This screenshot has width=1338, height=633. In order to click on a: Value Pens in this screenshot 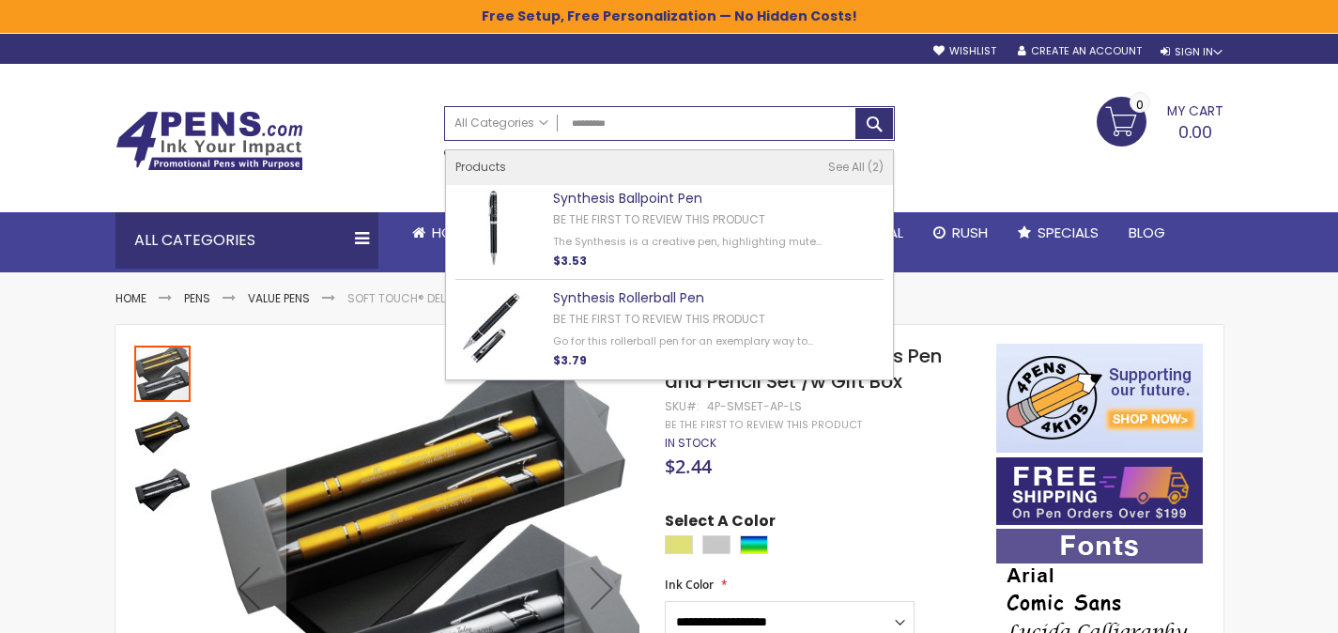, I will do `click(279, 298)`.